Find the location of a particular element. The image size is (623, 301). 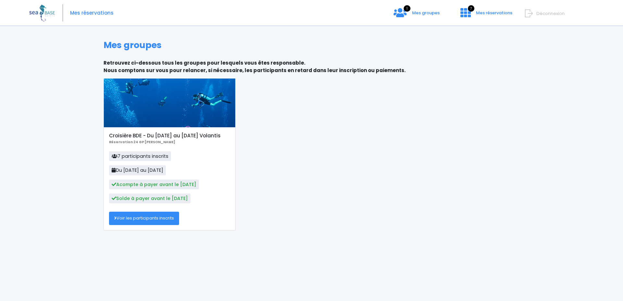

a: 7 Mes réservations is located at coordinates (485, 15).